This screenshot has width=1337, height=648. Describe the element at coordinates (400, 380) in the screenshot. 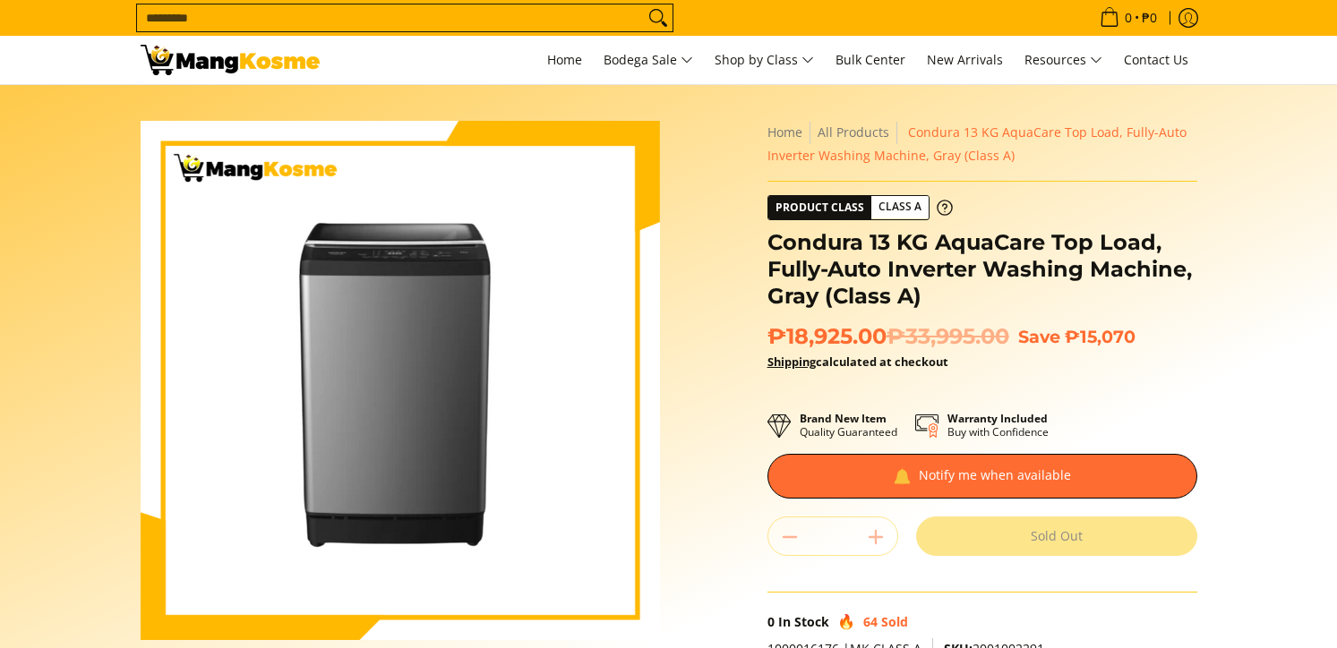

I see `img: Condura 13 KG AquaCare Top Load, Fully-Auto Inverter Washing Machine, Gray (Class A)` at that location.